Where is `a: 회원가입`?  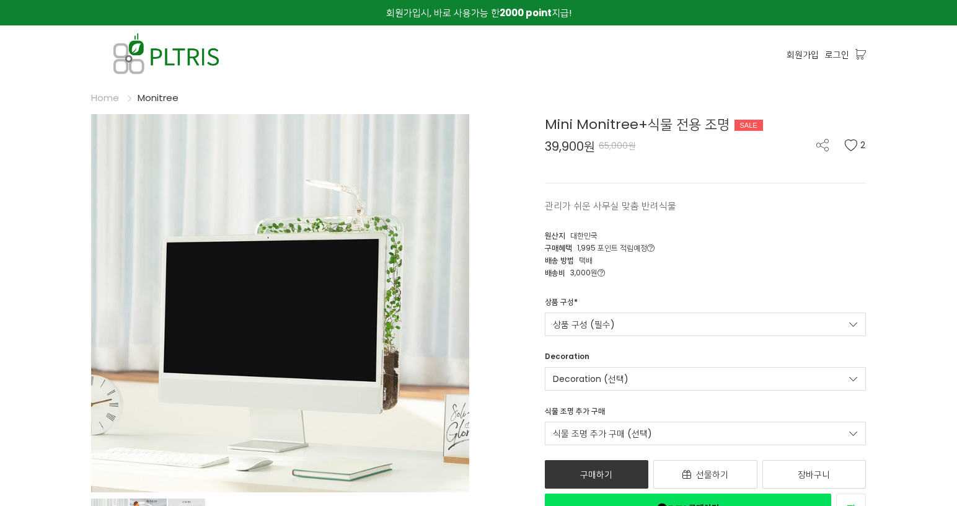
a: 회원가입 is located at coordinates (803, 55).